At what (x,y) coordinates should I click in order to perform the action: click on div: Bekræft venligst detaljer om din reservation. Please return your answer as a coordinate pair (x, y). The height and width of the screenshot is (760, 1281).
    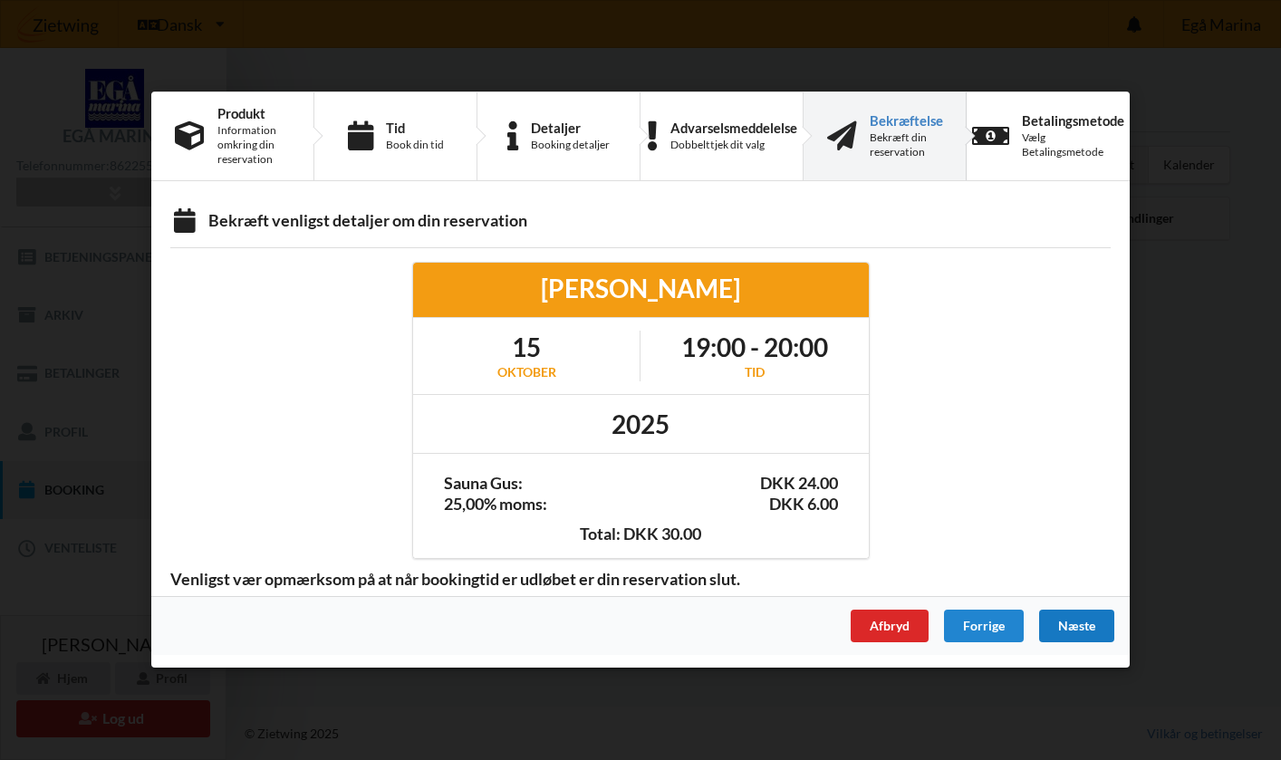
    Looking at the image, I should click on (640, 223).